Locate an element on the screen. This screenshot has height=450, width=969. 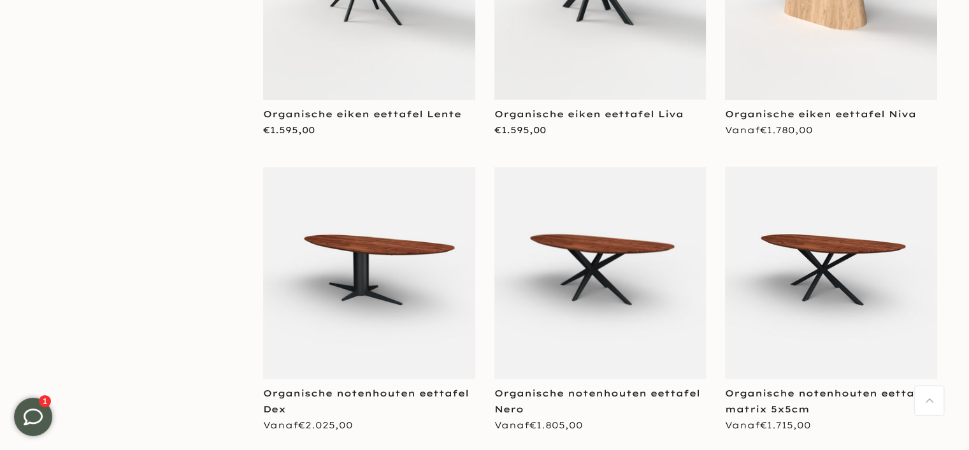
span: 1 is located at coordinates (43, 17).